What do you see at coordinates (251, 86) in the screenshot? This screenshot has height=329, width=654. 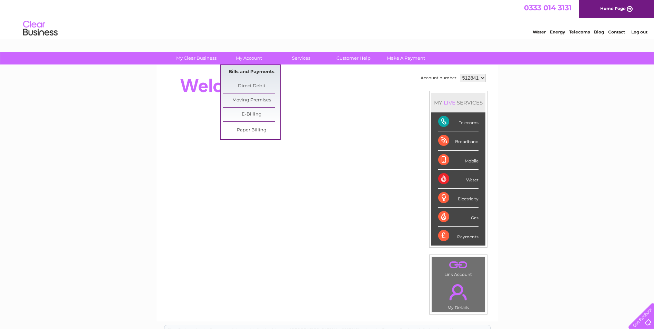 I see `a: Direct Debit` at bounding box center [251, 86].